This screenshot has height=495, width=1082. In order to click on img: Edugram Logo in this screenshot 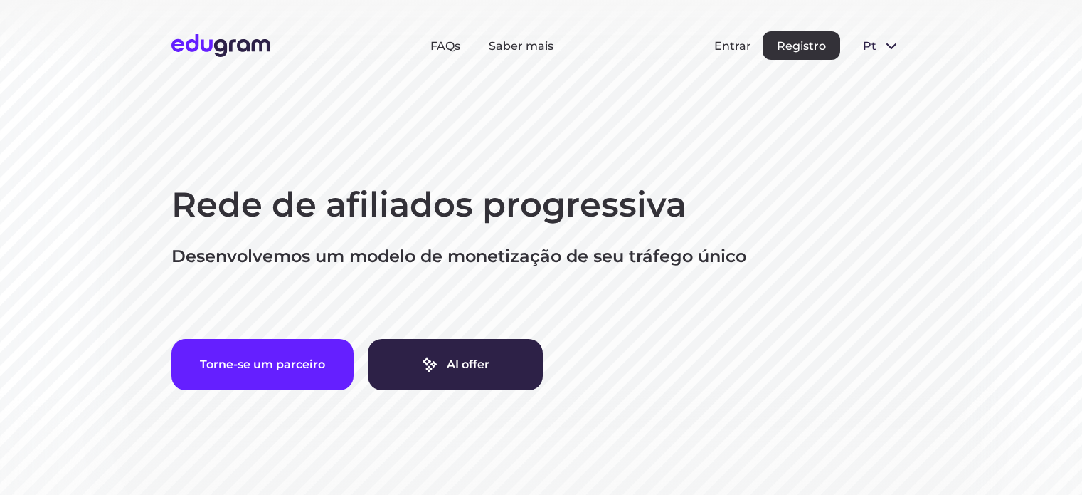, I will do `click(221, 46)`.